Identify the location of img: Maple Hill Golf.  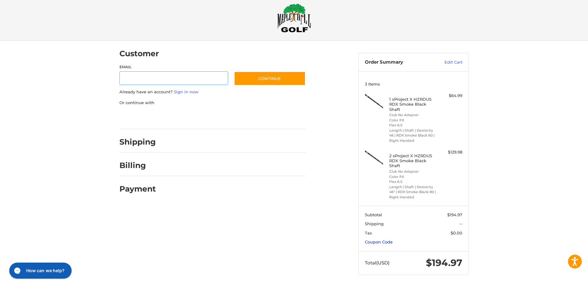
(294, 18).